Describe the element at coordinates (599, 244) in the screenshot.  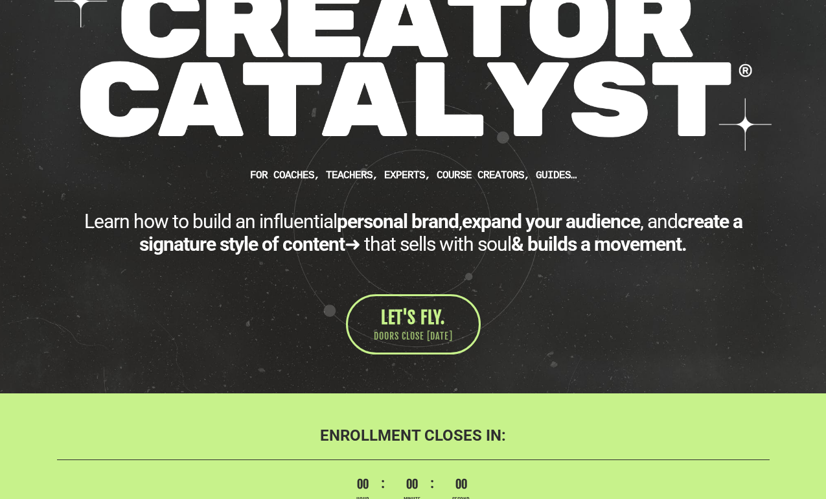
I see `b: & builds a movement.` at that location.